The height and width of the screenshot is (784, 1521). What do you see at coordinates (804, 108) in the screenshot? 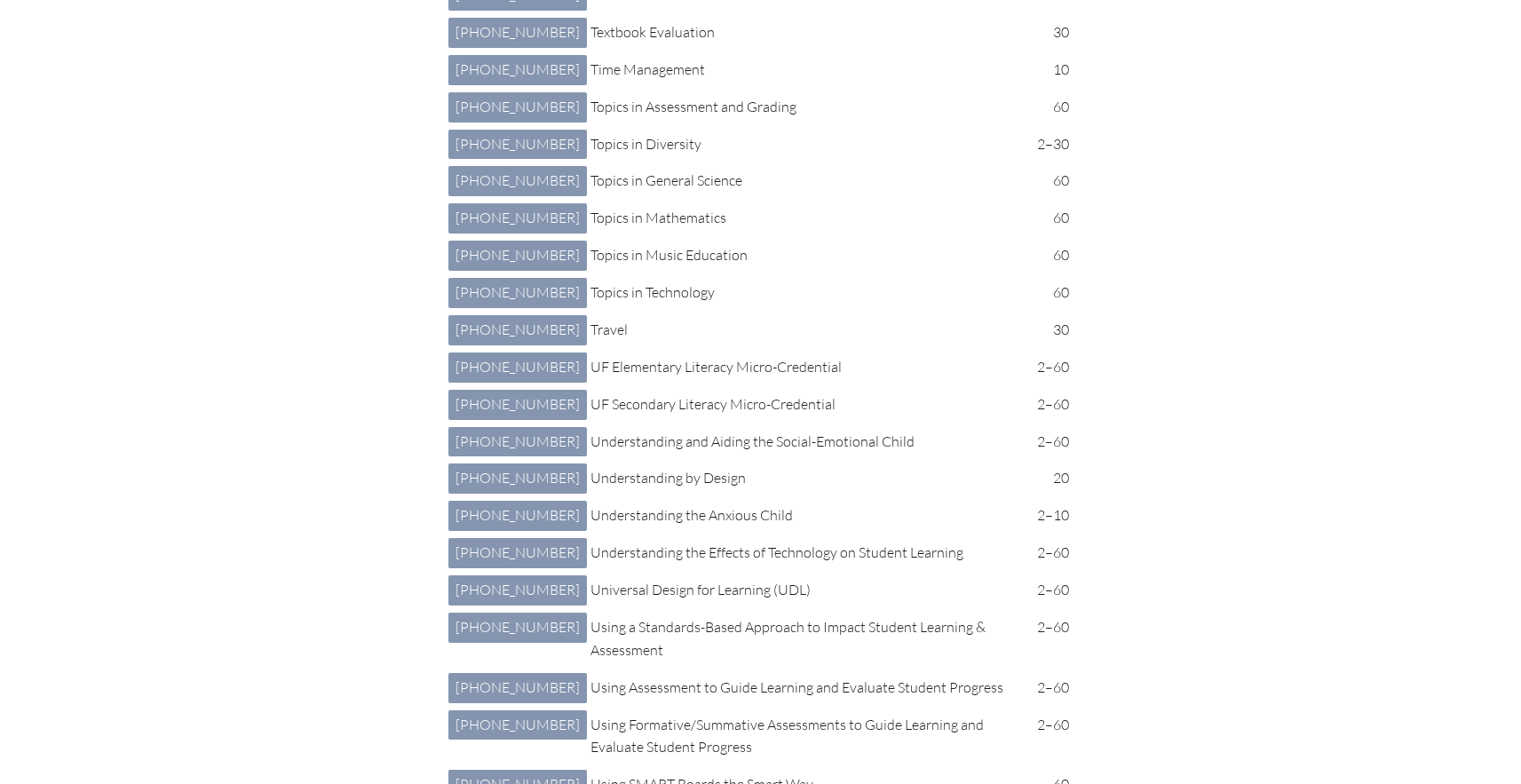
I see `p: Topics in Assessment and Grading` at bounding box center [804, 108].